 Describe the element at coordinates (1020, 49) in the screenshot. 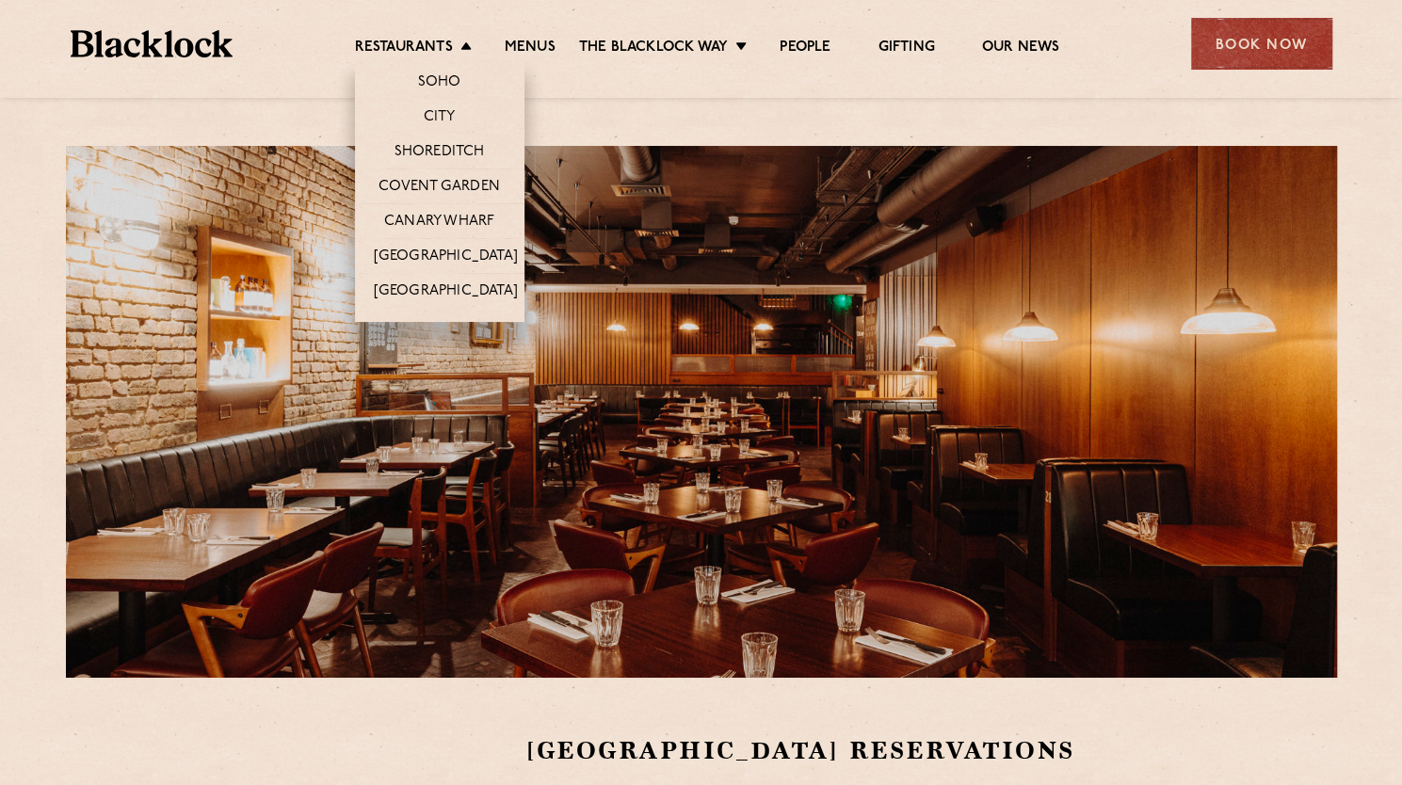

I see `a: Our News` at that location.